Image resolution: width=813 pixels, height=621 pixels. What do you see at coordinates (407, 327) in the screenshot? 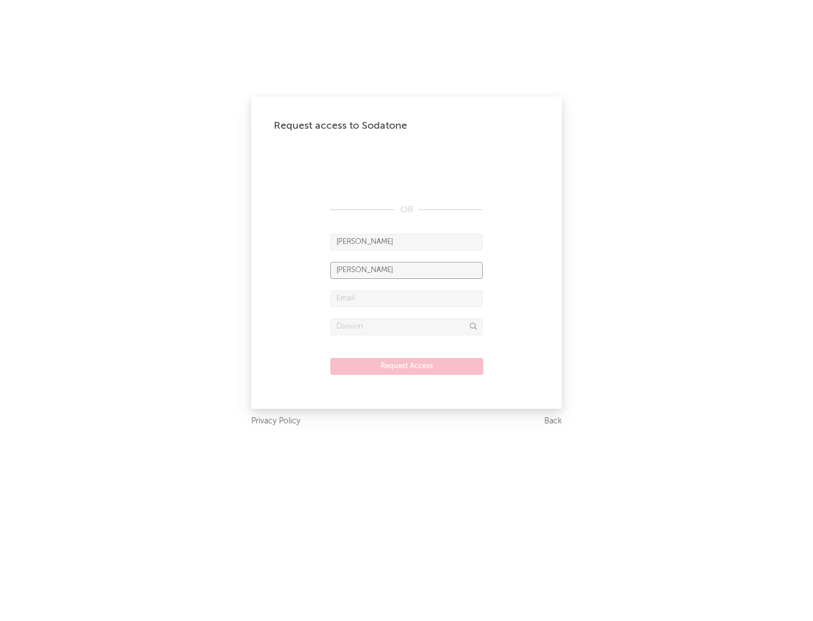
I see `input: Division` at bounding box center [407, 327].